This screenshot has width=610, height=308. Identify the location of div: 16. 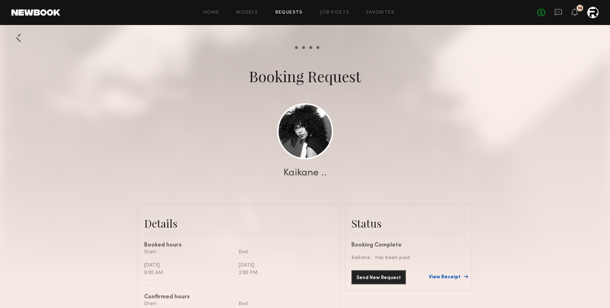
(580, 8).